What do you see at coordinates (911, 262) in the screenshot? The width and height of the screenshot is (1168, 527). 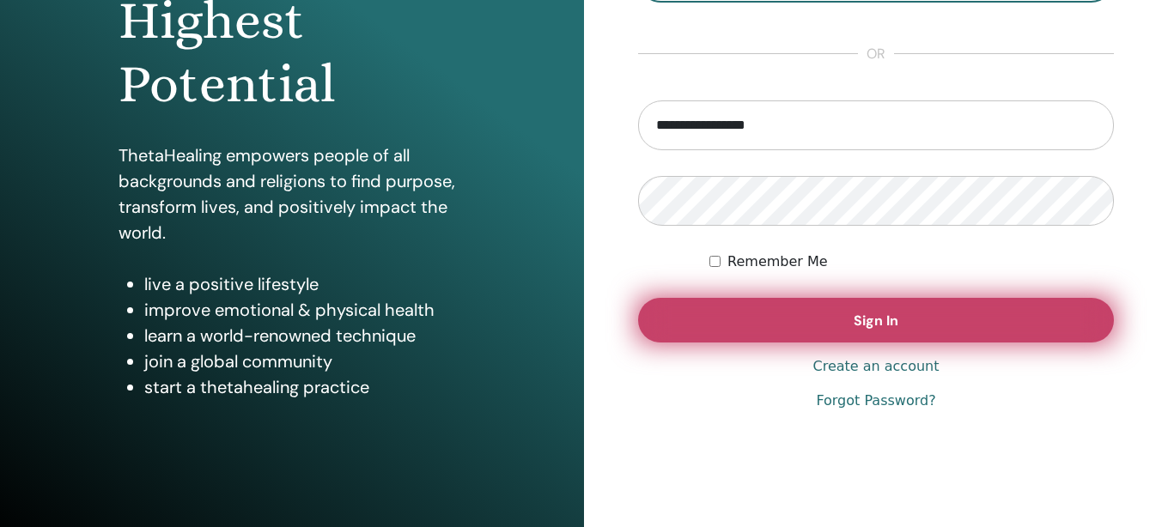 I see `div: Keep me authenticated indefinitely or until I manually logout` at bounding box center [911, 262].